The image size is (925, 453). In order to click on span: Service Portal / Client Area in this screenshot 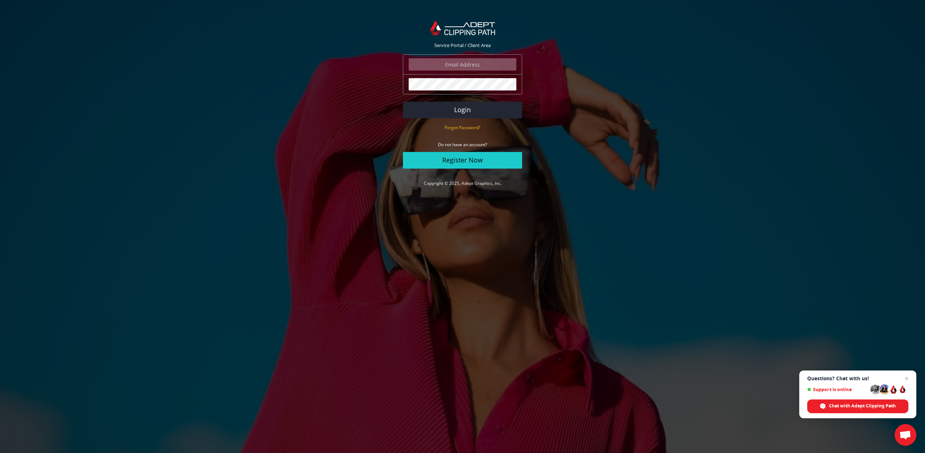, I will do `click(463, 45)`.